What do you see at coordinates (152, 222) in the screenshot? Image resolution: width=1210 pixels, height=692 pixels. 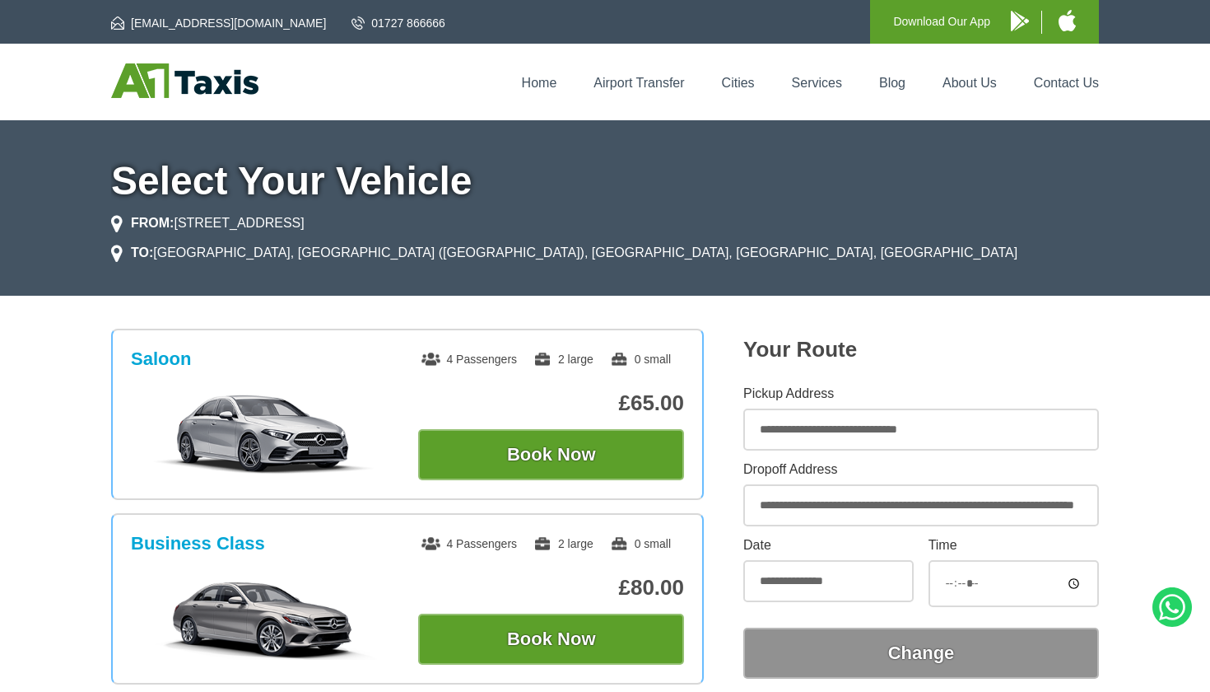 I see `strong: FROM:` at bounding box center [152, 222].